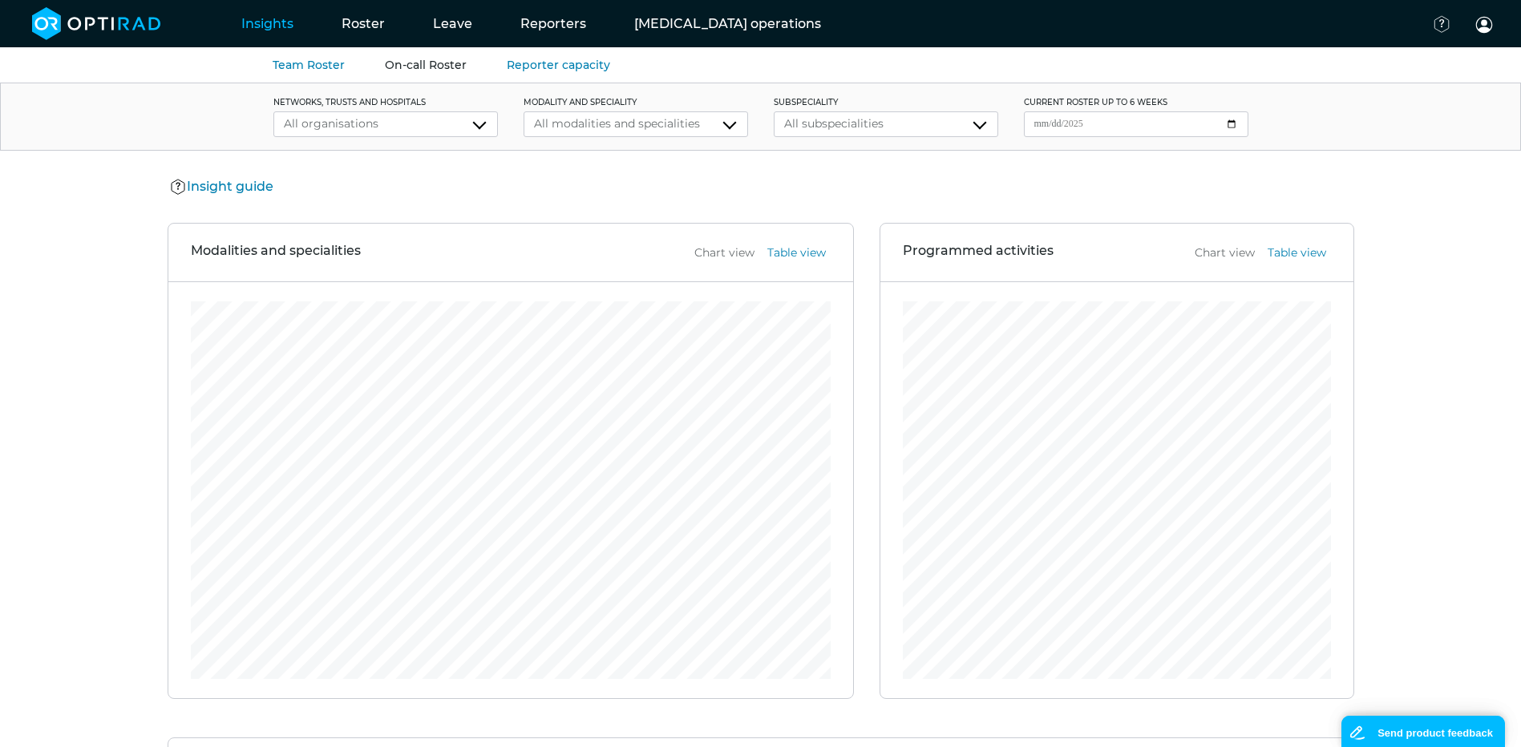 The height and width of the screenshot is (747, 1521). What do you see at coordinates (978, 253) in the screenshot?
I see `h3: Programmed activities` at bounding box center [978, 253].